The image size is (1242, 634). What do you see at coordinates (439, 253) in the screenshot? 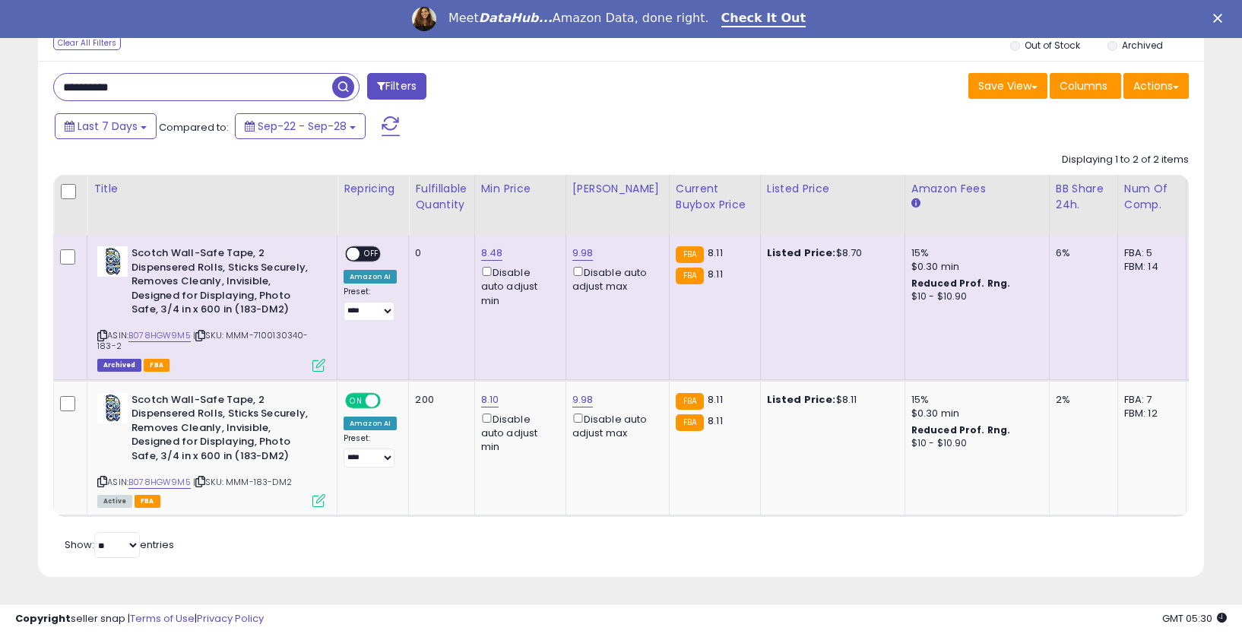
I see `div: 0` at bounding box center [439, 253].